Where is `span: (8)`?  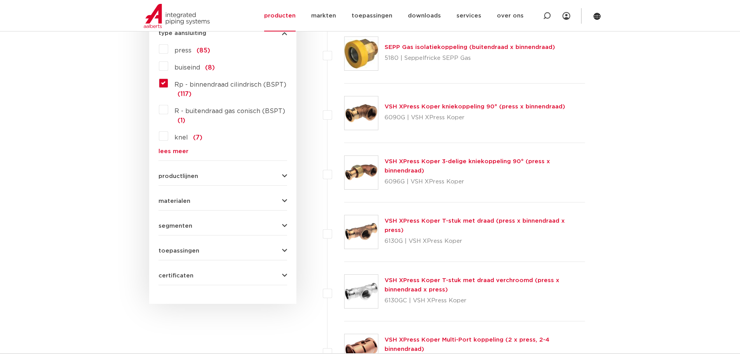 span: (8) is located at coordinates (210, 68).